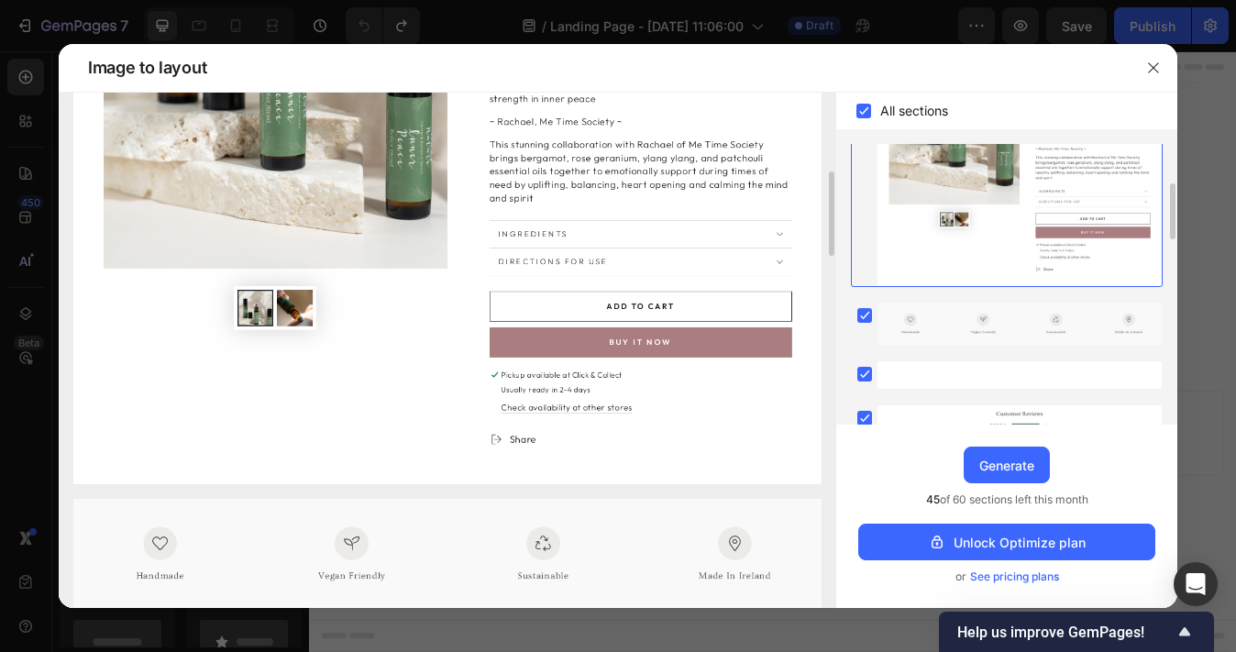  I want to click on div: Open Intercom Messenger, so click(1196, 584).